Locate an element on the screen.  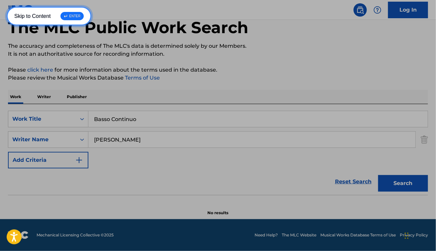
p: The accuracy and completeness of The MLC's data is determined solely by our Members. is located at coordinates (218, 46).